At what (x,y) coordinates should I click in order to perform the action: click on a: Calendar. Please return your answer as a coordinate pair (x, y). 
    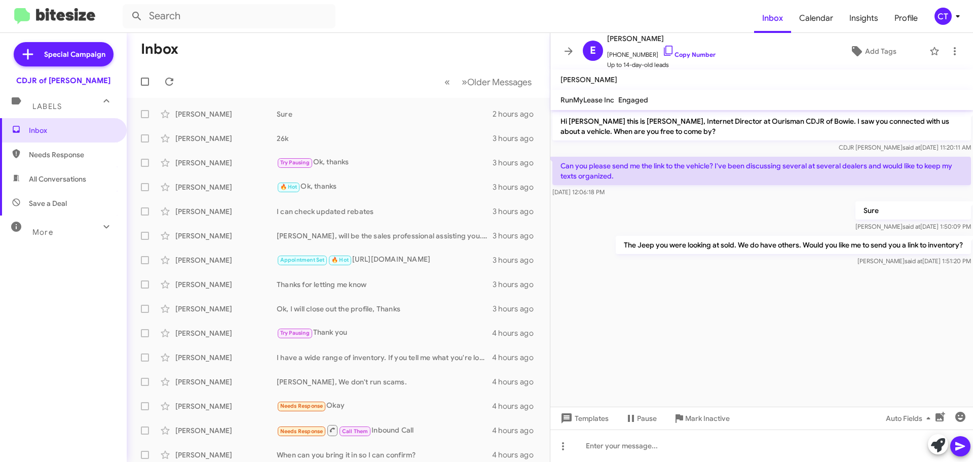
    Looking at the image, I should click on (816, 18).